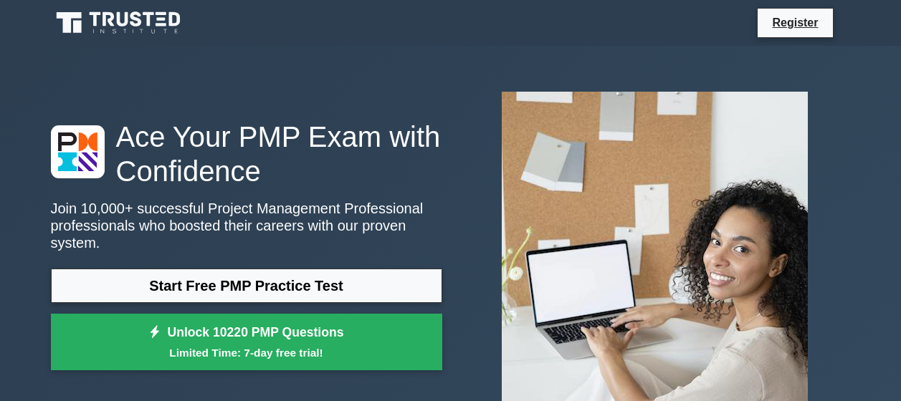 This screenshot has height=401, width=901. I want to click on small: Limited Time: 7-day free trial!, so click(247, 353).